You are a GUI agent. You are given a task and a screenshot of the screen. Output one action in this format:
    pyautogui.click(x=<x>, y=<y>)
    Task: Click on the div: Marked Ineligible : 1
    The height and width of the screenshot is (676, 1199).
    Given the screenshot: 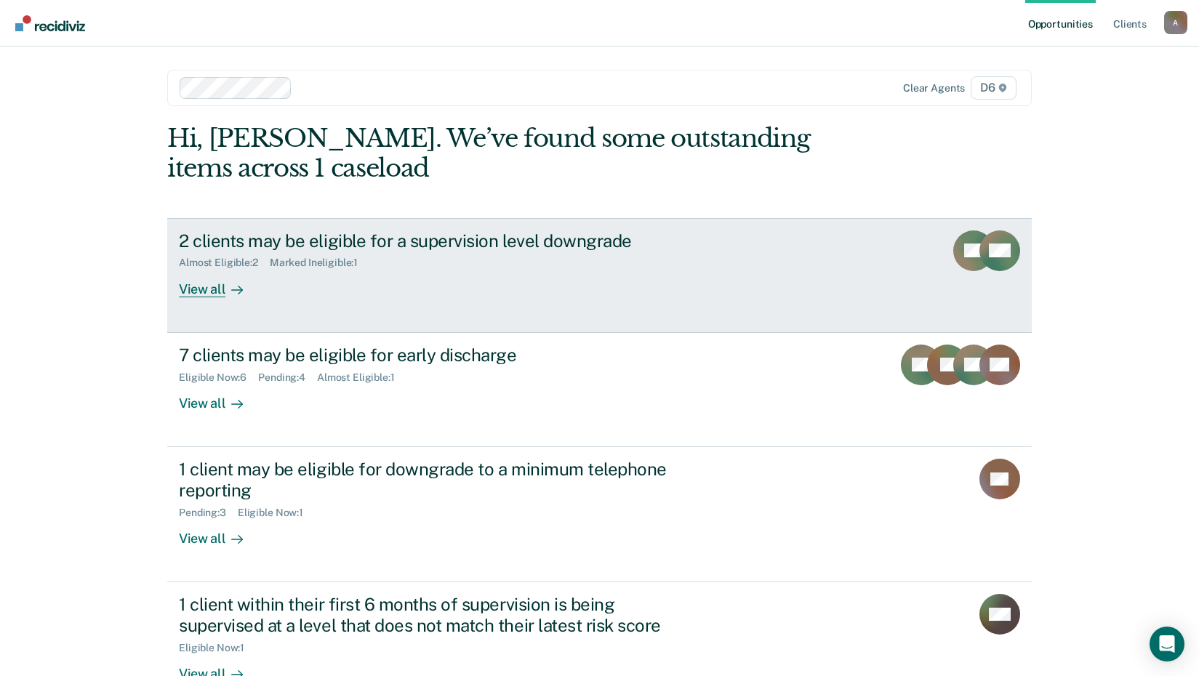 What is the action you would take?
    pyautogui.click(x=319, y=262)
    